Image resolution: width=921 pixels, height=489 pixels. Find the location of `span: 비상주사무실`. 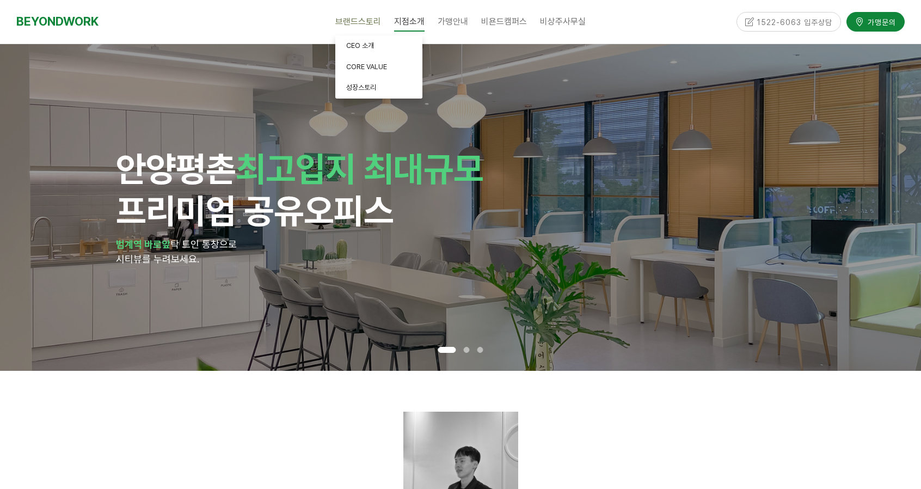

span: 비상주사무실 is located at coordinates (563, 21).